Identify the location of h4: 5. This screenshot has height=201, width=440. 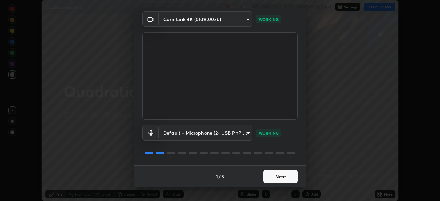
(223, 177).